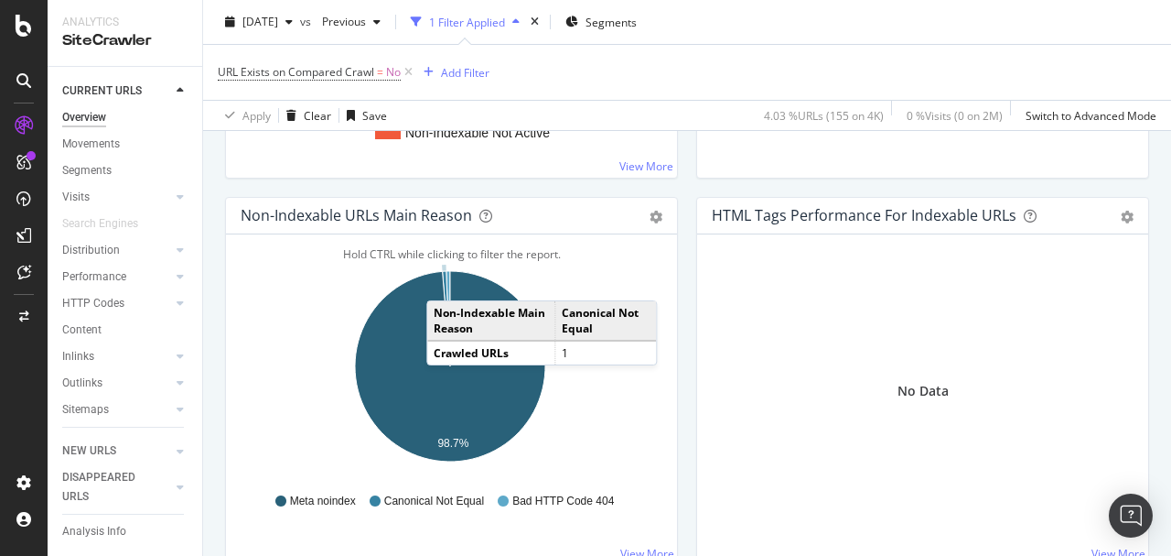 Image resolution: width=1171 pixels, height=556 pixels. Describe the element at coordinates (116, 383) in the screenshot. I see `a: Outlinks` at that location.